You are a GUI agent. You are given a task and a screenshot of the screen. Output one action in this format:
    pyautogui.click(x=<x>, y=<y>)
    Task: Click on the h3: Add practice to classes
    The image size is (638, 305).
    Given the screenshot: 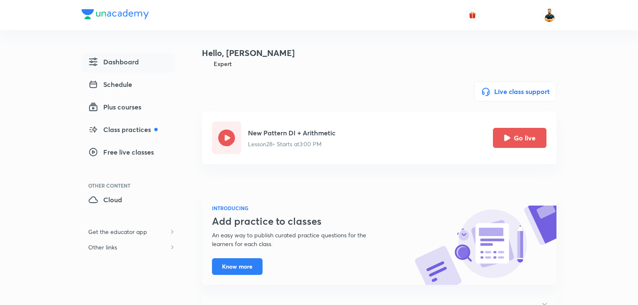 What is the action you would take?
    pyautogui.click(x=299, y=221)
    